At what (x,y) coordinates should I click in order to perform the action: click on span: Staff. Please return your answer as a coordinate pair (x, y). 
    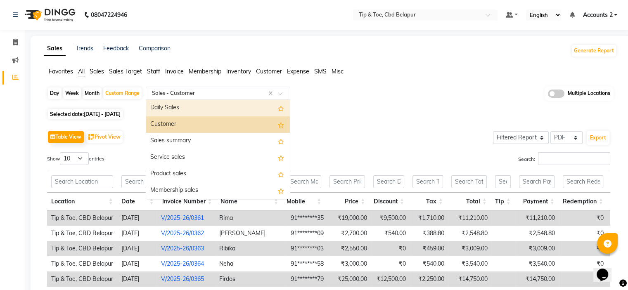
    Looking at the image, I should click on (154, 71).